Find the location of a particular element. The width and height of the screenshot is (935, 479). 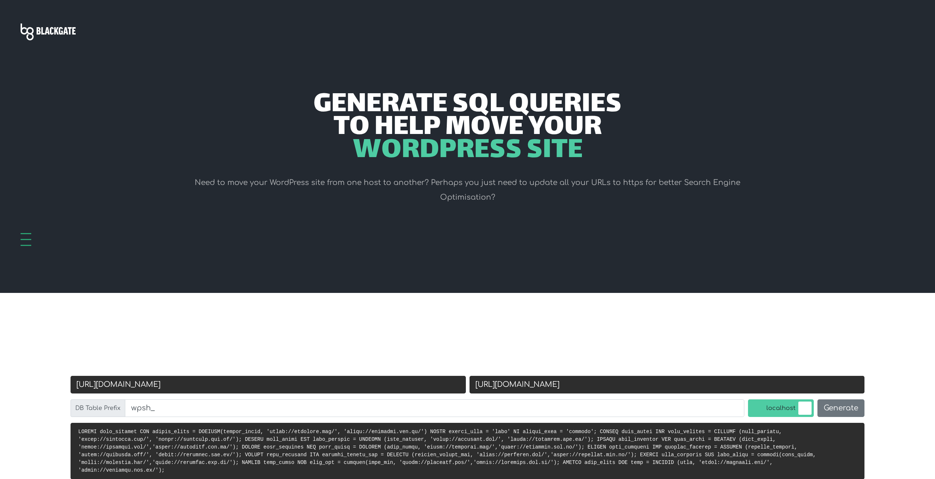

code: LOREMI dolo_sitamet CON adipis_elits = DOEIUSM(tempor_incid, 'utlab://etdolore.mag/', 'aliqu://en... is located at coordinates (447, 451).